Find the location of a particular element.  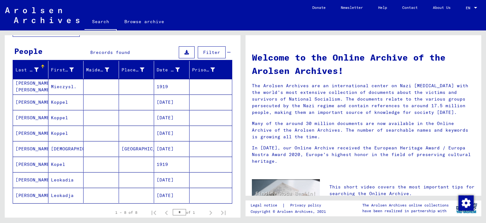

button: Previous page is located at coordinates (167, 212).